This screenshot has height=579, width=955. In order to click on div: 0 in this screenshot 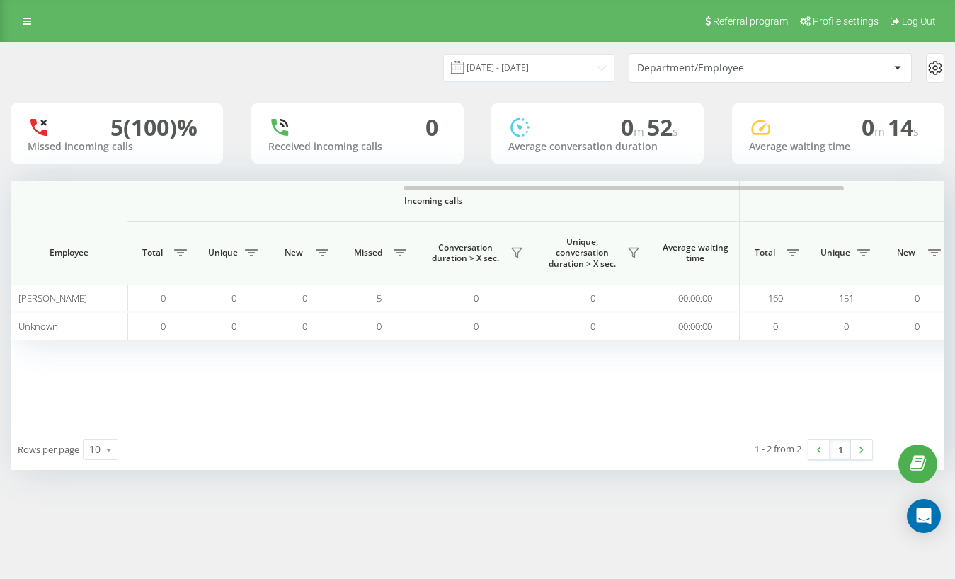, I will do `click(432, 127)`.